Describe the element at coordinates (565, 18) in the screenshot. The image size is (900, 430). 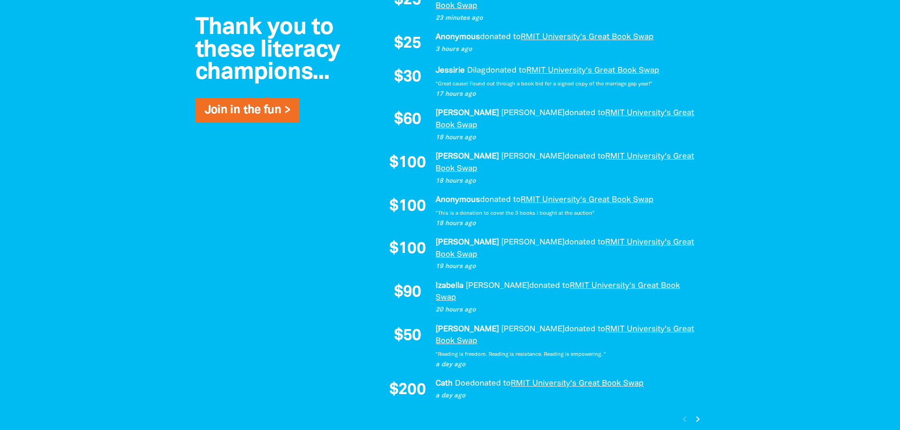
I see `p: 23 minutes ago` at that location.